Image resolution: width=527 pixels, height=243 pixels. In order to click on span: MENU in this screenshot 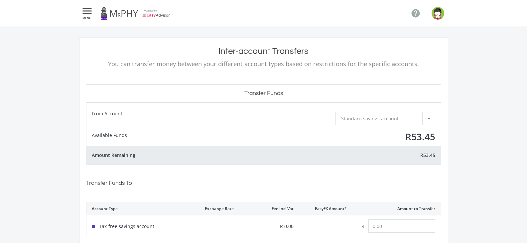, I will do `click(87, 18)`.